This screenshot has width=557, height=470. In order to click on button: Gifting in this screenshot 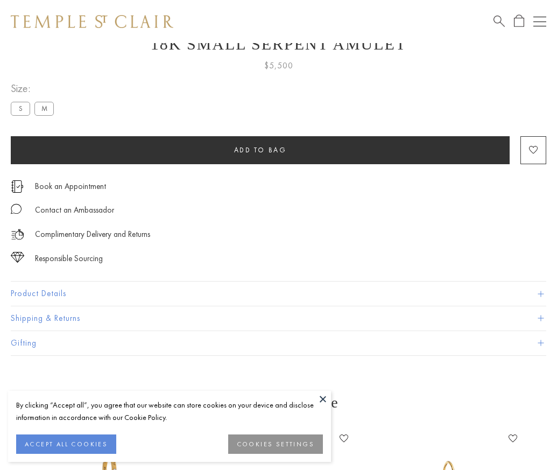, I will do `click(278, 343)`.